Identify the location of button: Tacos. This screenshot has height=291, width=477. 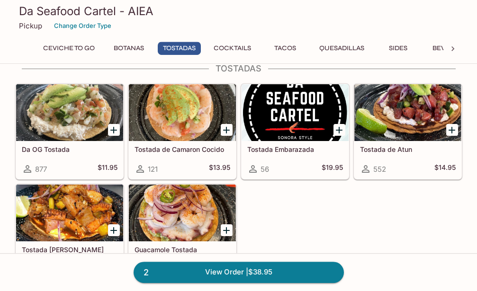
(285, 48).